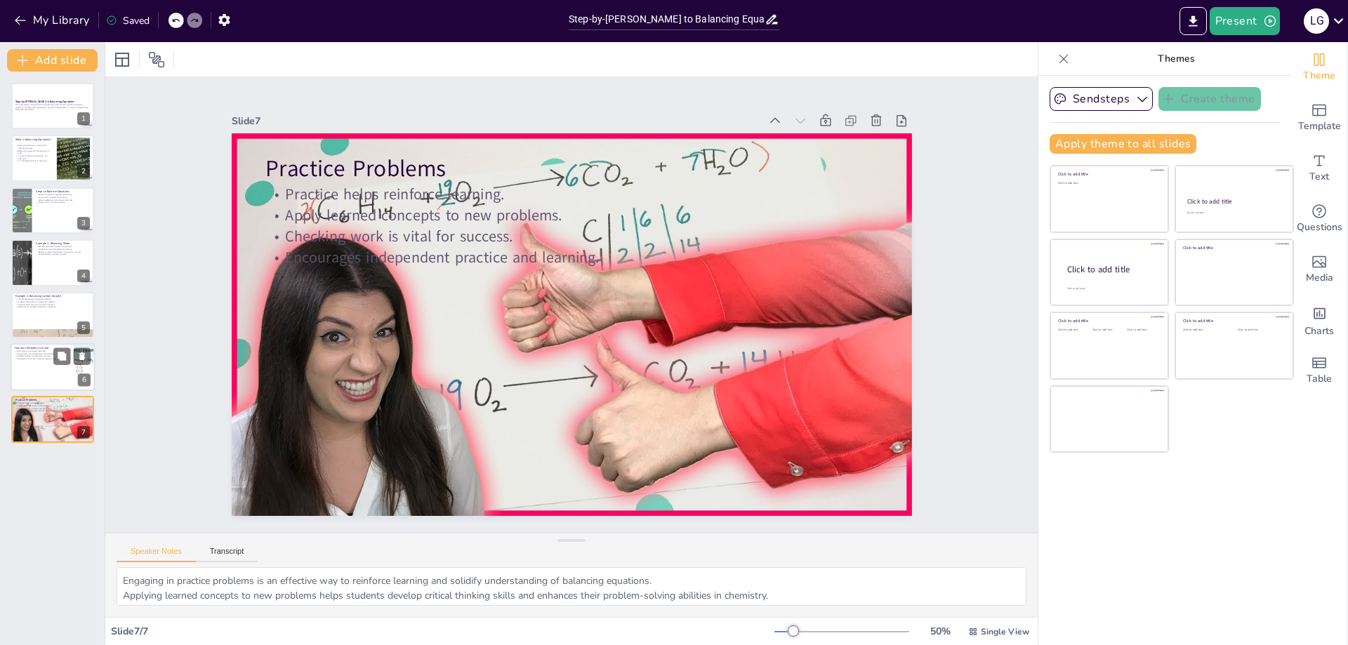  What do you see at coordinates (1319, 219) in the screenshot?
I see `div: Get real-time input from your audience` at bounding box center [1319, 219].